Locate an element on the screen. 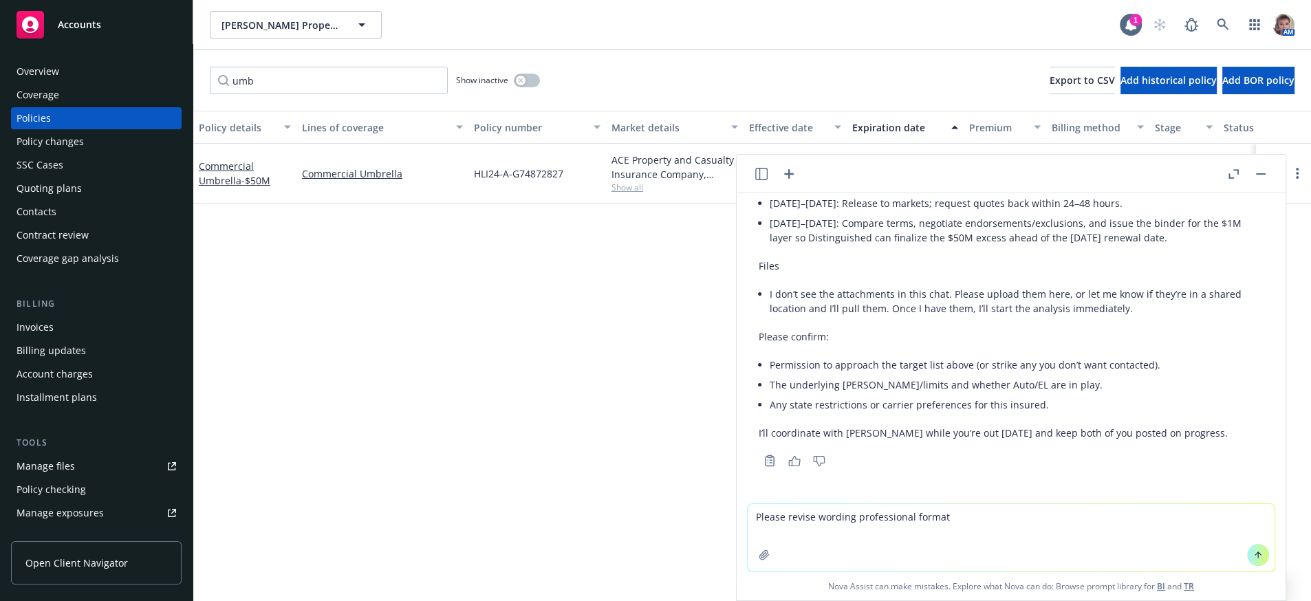 The height and width of the screenshot is (601, 1311). div: Billing updates is located at coordinates (51, 351).